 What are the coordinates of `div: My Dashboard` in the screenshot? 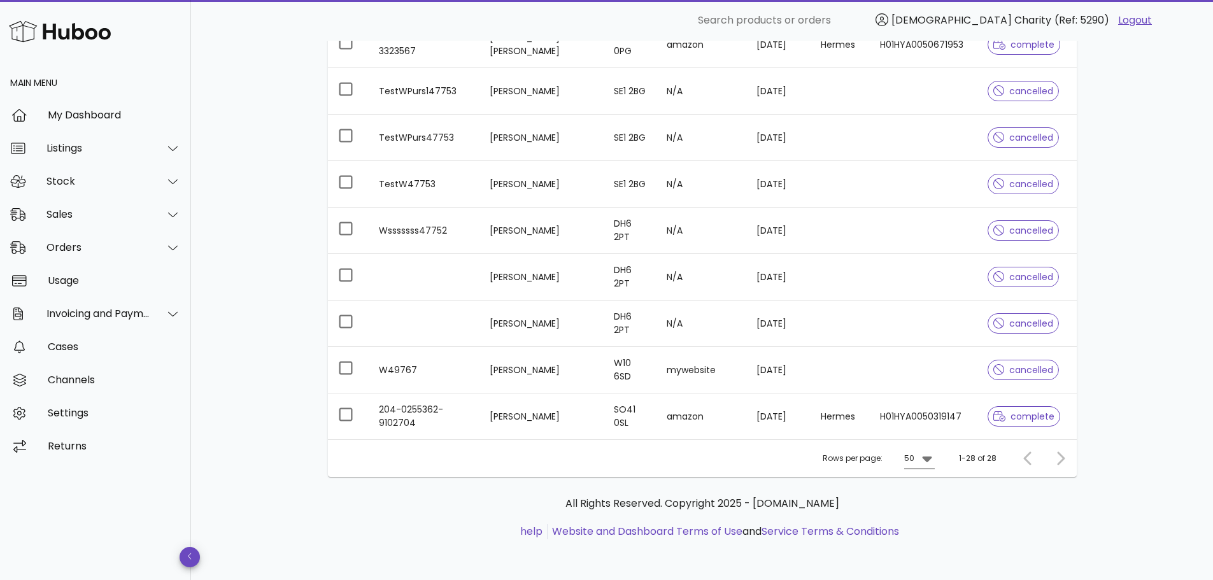 It's located at (114, 115).